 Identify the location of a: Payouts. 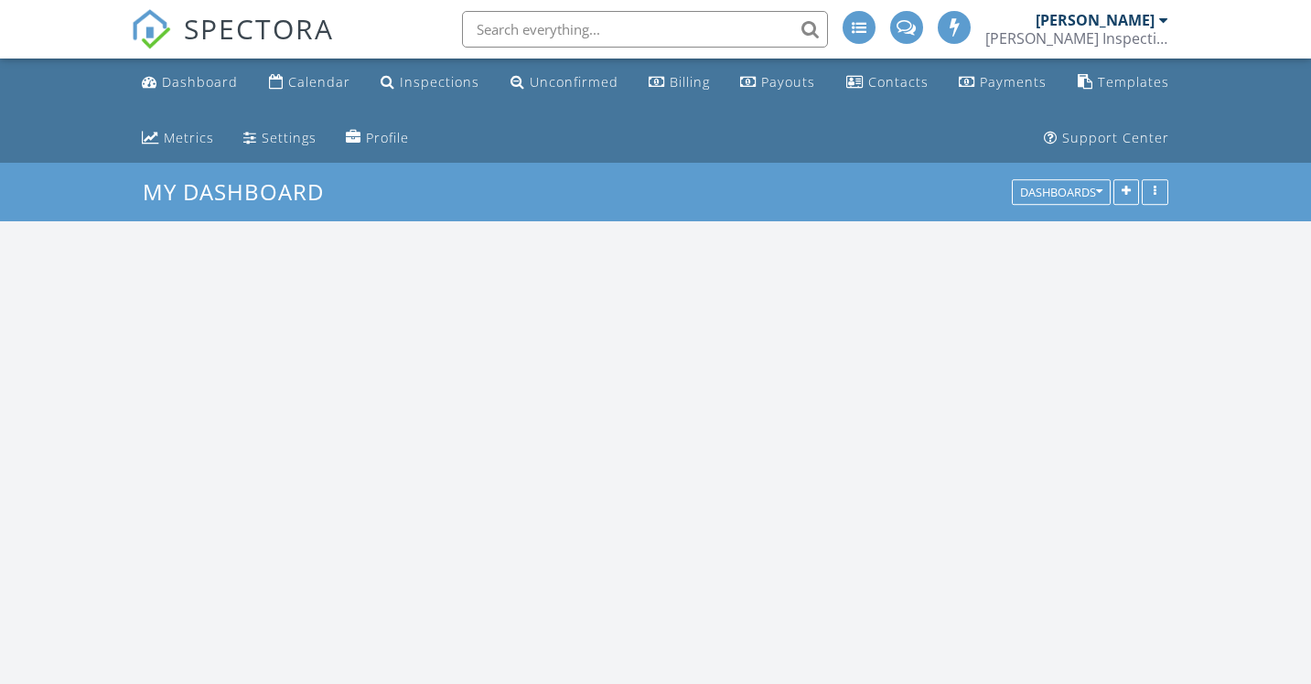
(777, 82).